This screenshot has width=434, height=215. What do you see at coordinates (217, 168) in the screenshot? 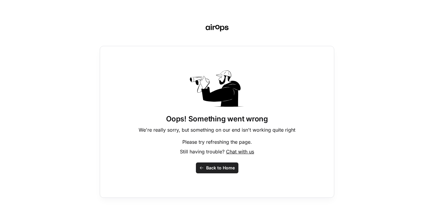
I see `button: Back to Home` at bounding box center [217, 168].